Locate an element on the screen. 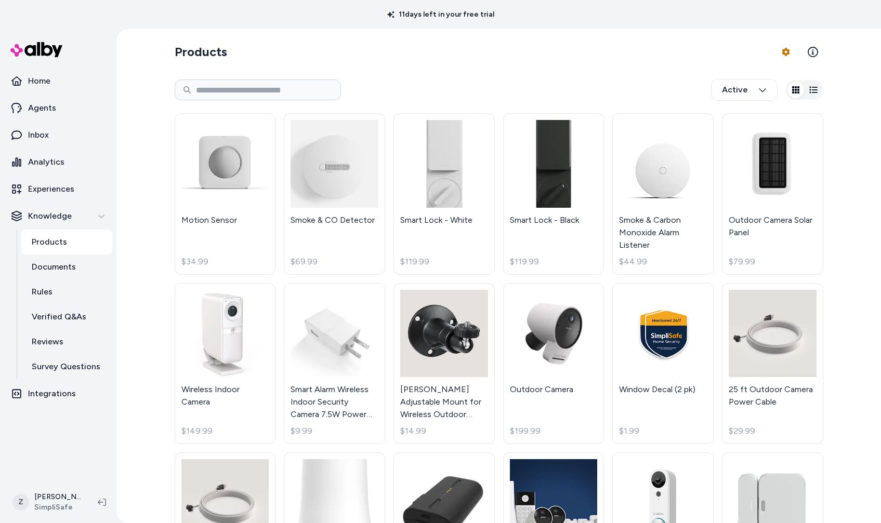  p: Integrations is located at coordinates (52, 394).